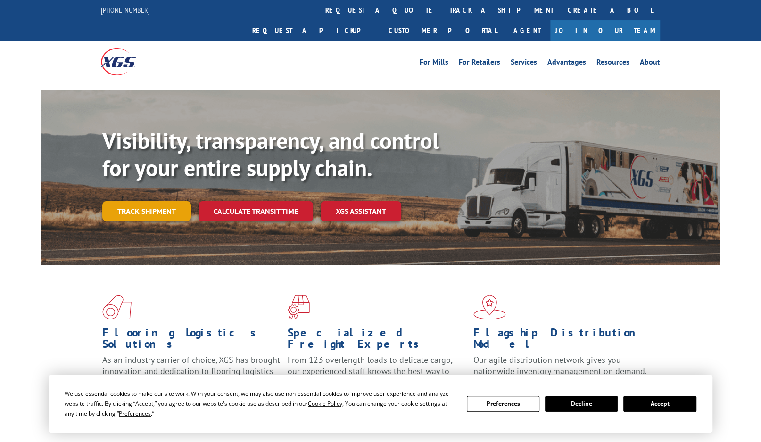 Image resolution: width=761 pixels, height=442 pixels. Describe the element at coordinates (260, 404) in the screenshot. I see `div: We use essential cookies to make our site work. With your consent, we may also use non-essential ...` at that location.